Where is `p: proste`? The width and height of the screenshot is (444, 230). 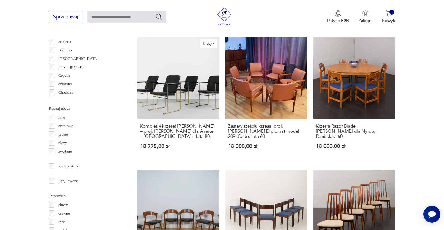
p: proste is located at coordinates (63, 134).